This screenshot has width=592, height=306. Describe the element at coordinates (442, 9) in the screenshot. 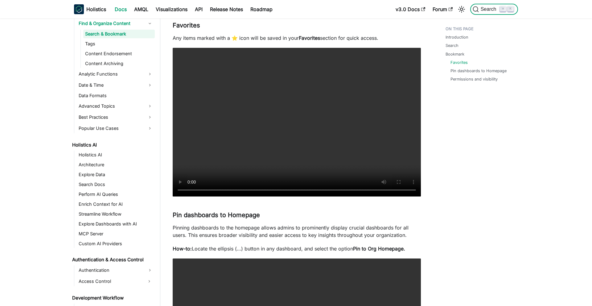

I see `a: Forum` at that location.